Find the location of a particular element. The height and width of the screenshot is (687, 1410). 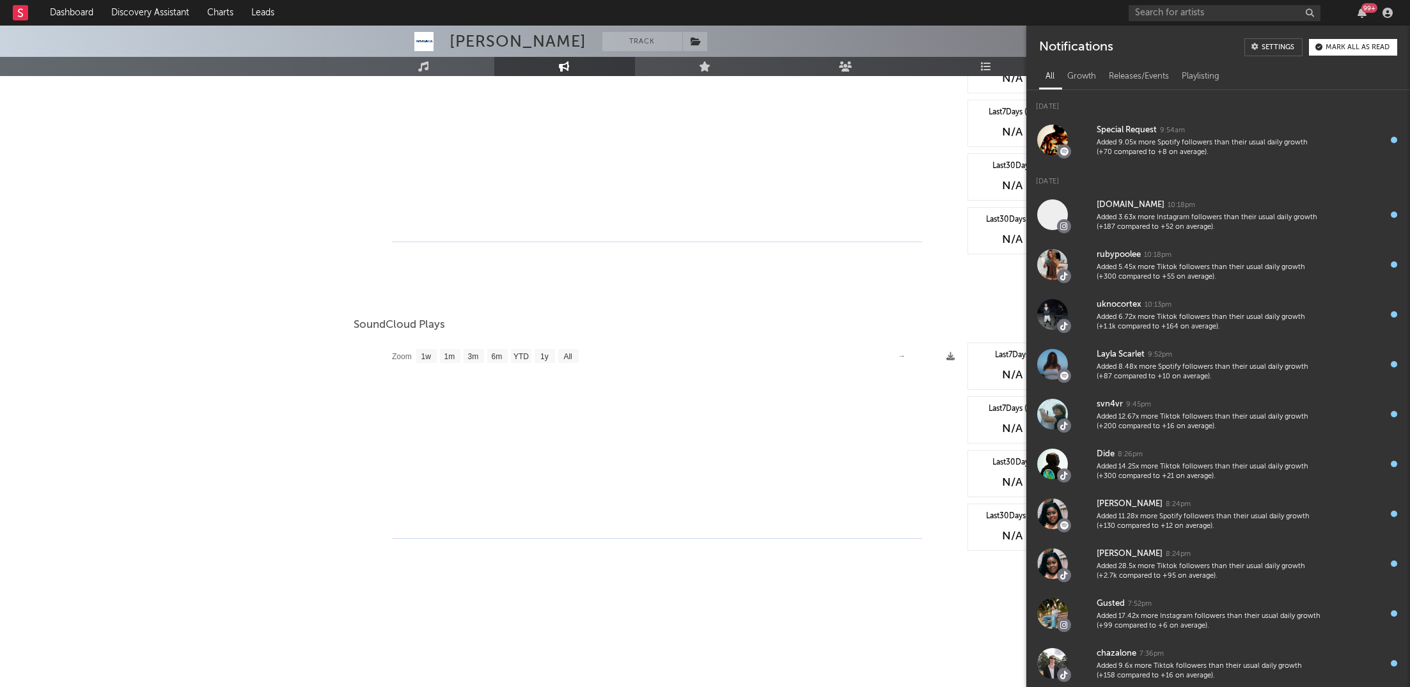

text: 6m is located at coordinates (496, 357).